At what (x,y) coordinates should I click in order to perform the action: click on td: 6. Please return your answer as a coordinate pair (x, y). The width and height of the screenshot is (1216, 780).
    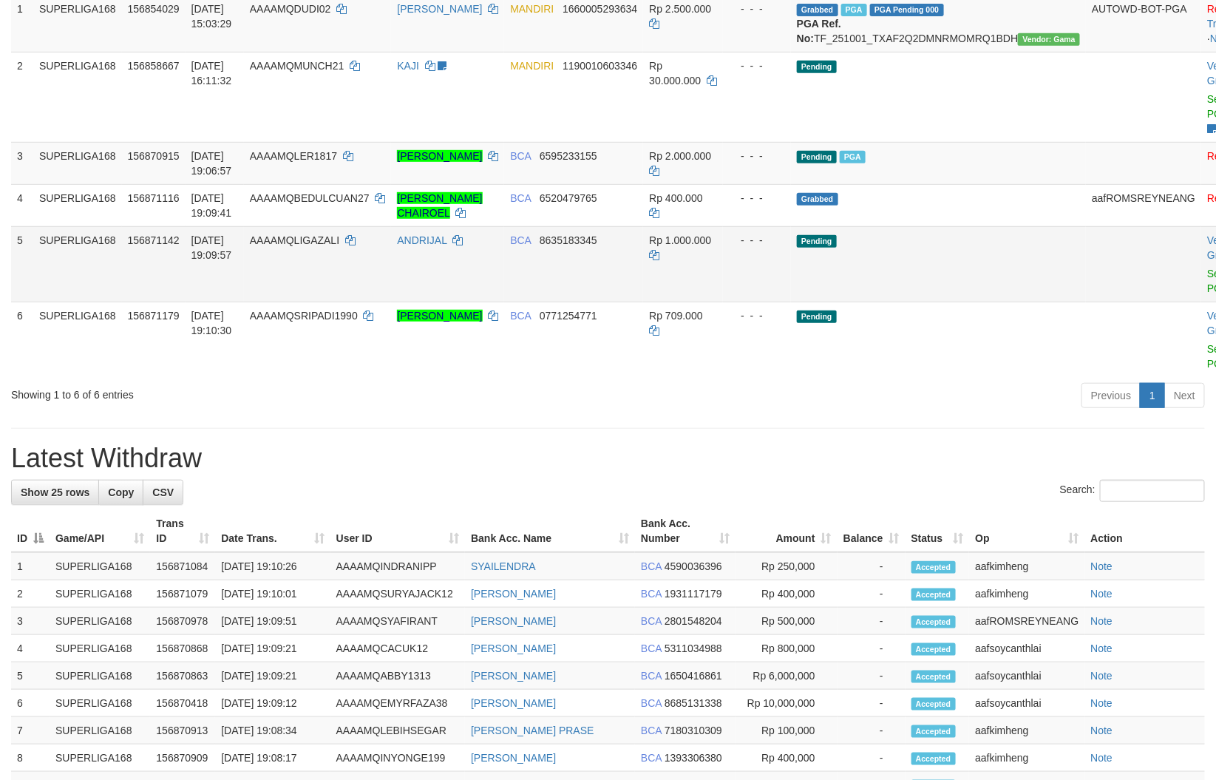
    Looking at the image, I should click on (22, 339).